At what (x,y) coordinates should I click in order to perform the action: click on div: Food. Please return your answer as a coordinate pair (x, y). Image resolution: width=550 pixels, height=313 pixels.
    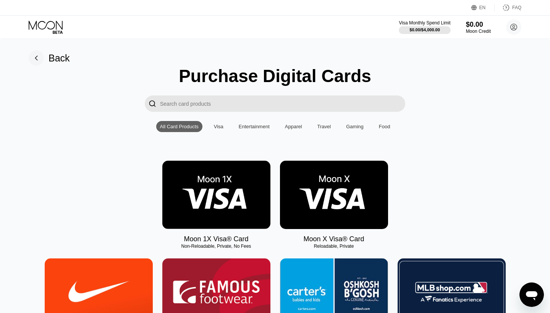
    Looking at the image, I should click on (385, 126).